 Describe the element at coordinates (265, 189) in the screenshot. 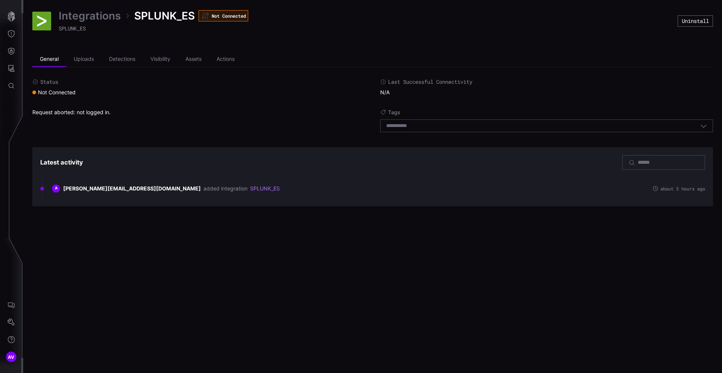

I see `a: SPLUNK_ES` at that location.